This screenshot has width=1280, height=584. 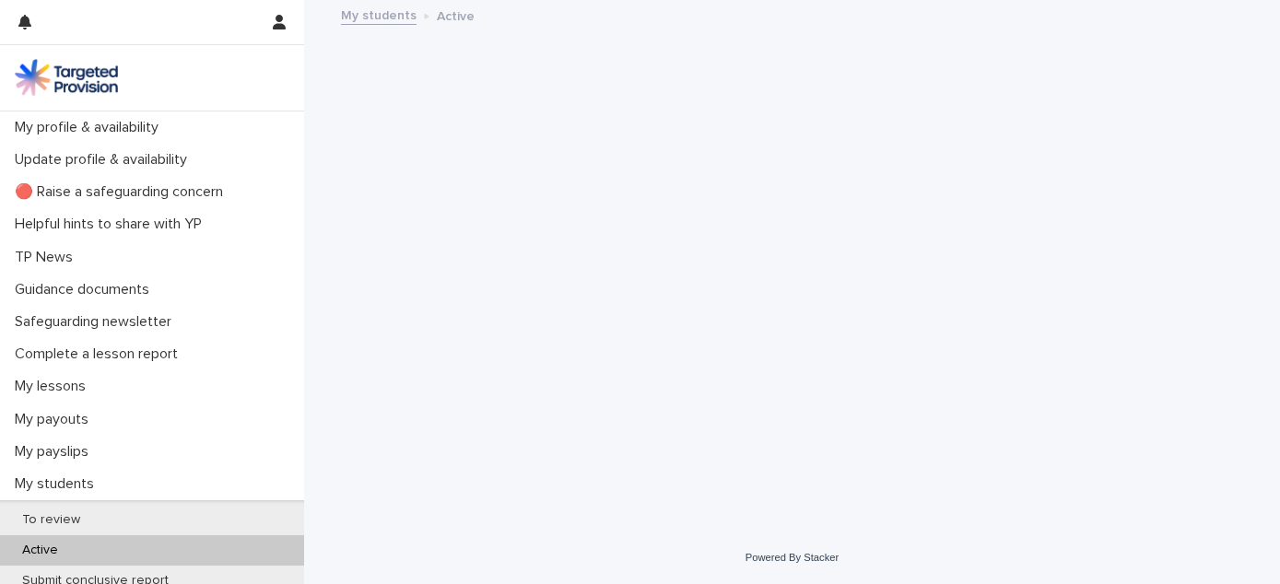 What do you see at coordinates (97, 322) in the screenshot?
I see `p: Safeguarding newsletter` at bounding box center [97, 322].